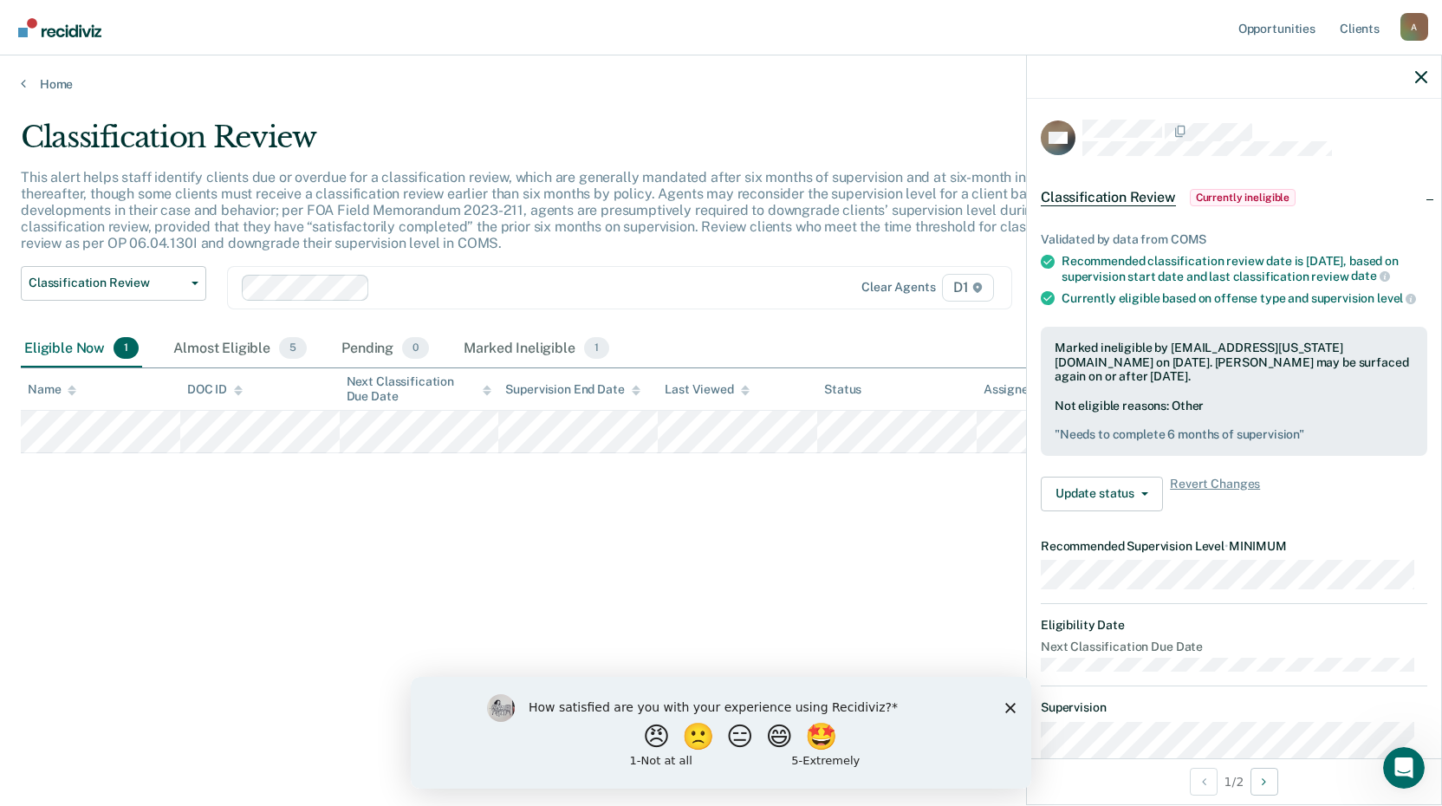 The width and height of the screenshot is (1442, 806). Describe the element at coordinates (1234, 420) in the screenshot. I see `div: Not eligible reasons: Other` at that location.